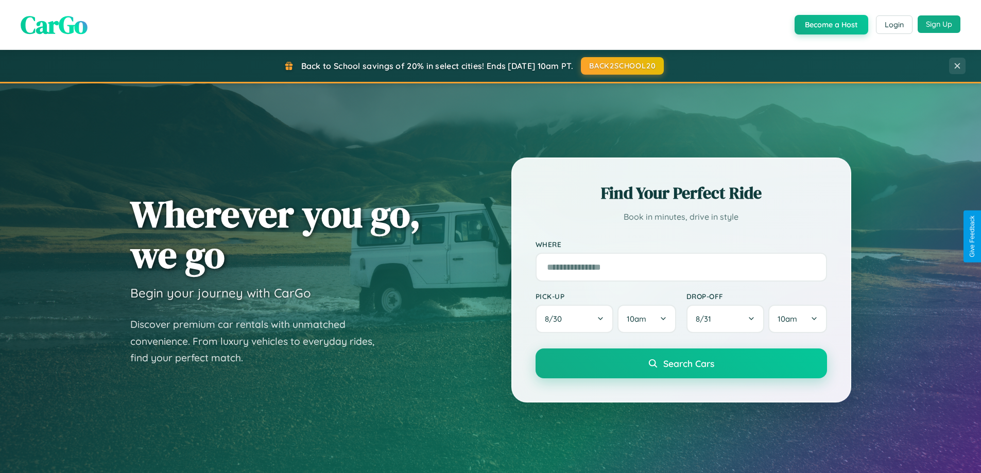  Describe the element at coordinates (682, 217) in the screenshot. I see `p: Book in minutes, drive in style` at that location.